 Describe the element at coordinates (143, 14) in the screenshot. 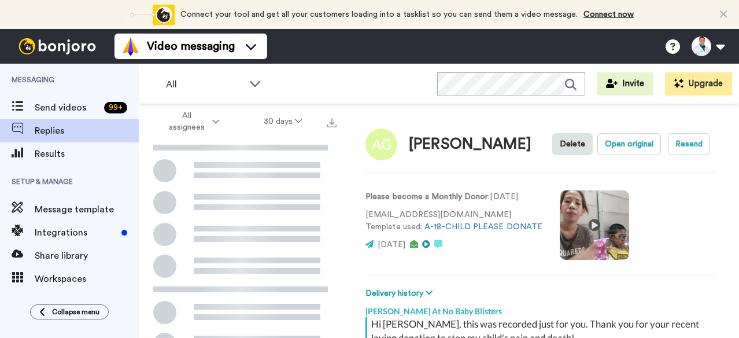

I see `div: animation` at that location.